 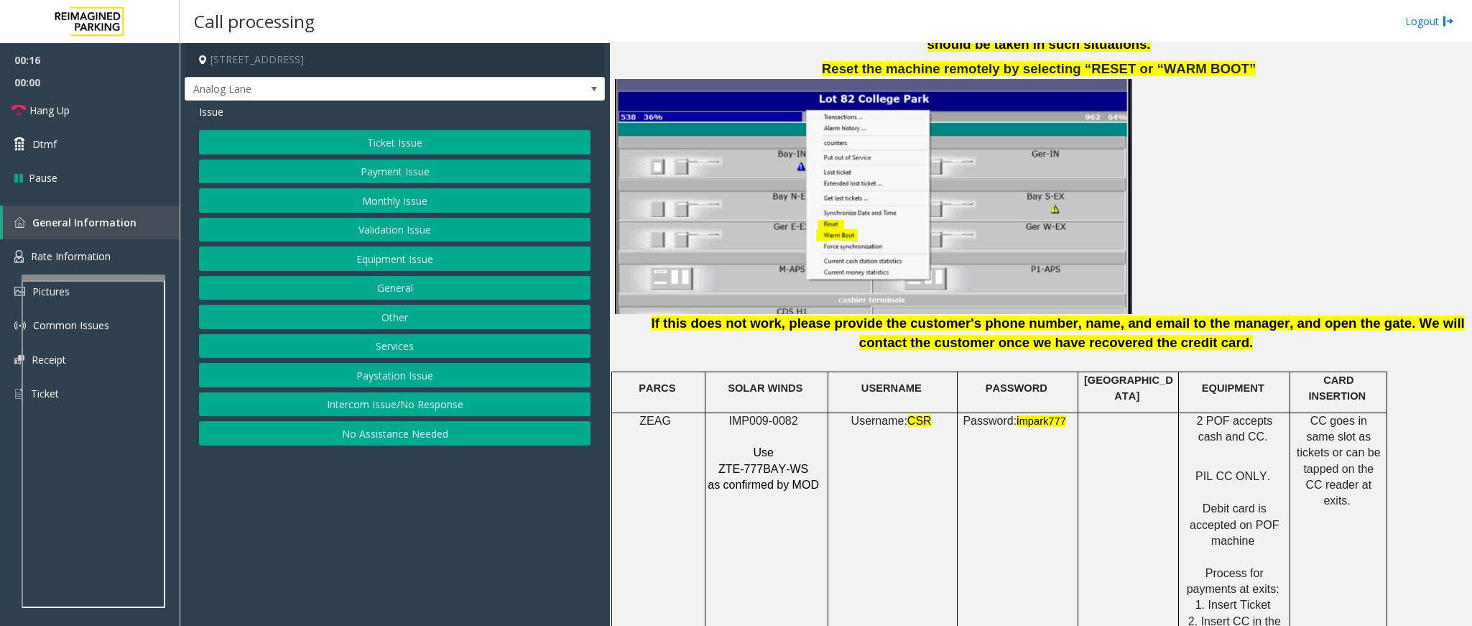 What do you see at coordinates (353, 89) in the screenshot?
I see `span: Analog Lane` at bounding box center [353, 89].